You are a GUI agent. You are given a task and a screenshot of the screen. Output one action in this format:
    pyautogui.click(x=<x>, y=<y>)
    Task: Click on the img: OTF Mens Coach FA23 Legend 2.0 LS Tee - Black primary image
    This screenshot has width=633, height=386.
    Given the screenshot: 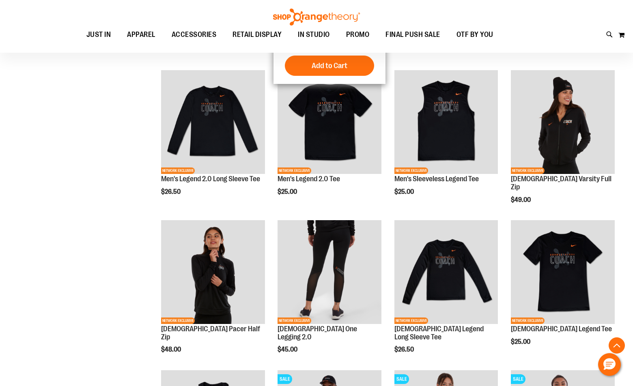 What is the action you would take?
    pyautogui.click(x=213, y=122)
    